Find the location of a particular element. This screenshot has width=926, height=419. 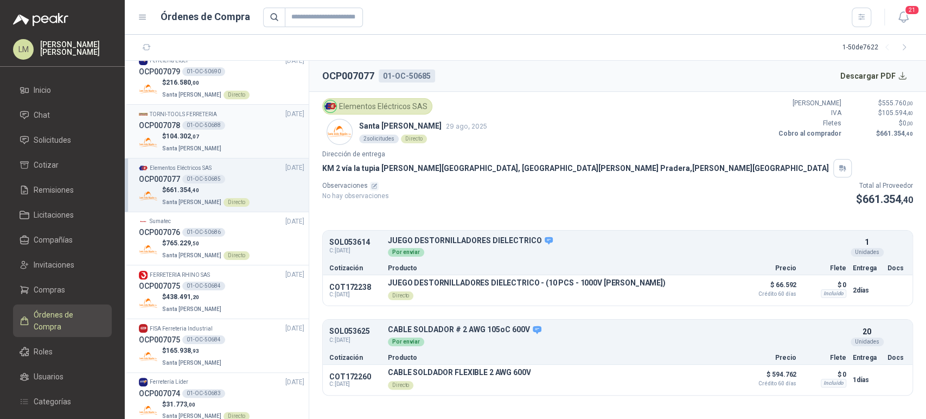

p: Elementos Eléctricos SAS is located at coordinates (181, 168).